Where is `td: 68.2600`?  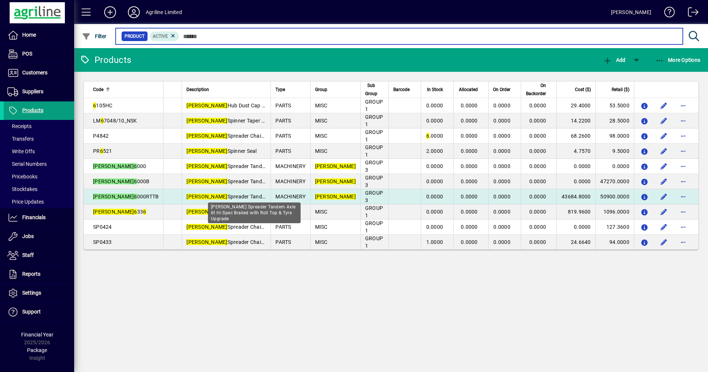
td: 68.2600 is located at coordinates (575, 136).